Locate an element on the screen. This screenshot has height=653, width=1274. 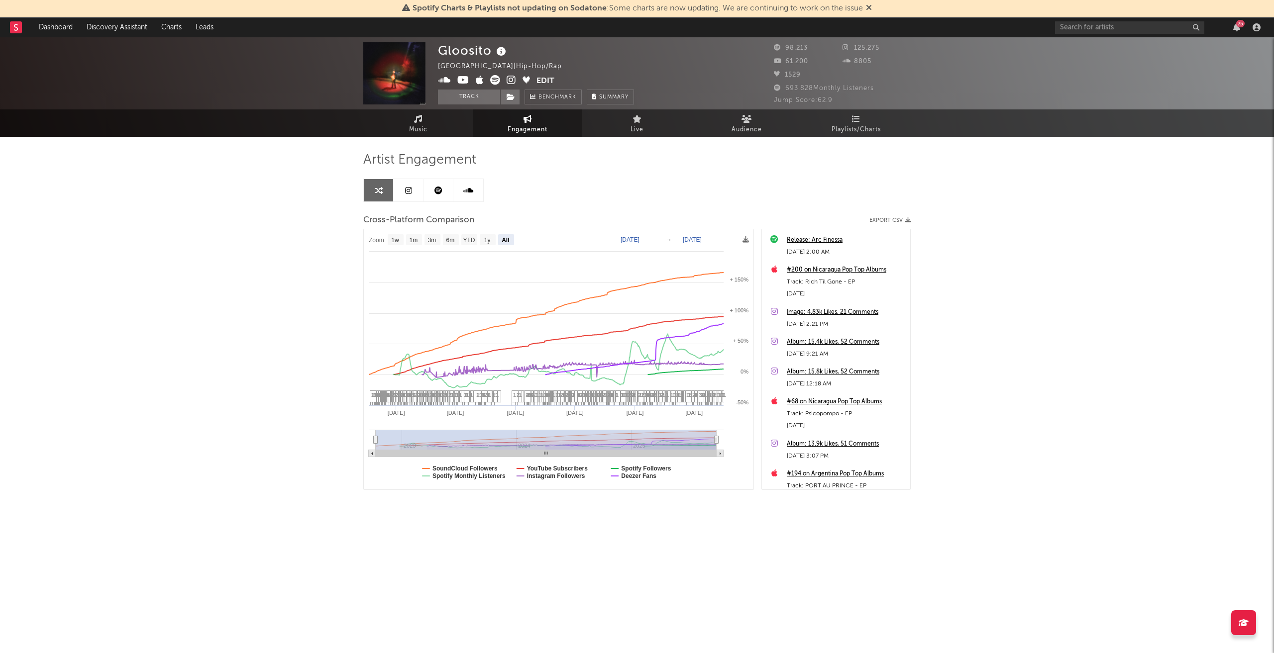
span: 5 is located at coordinates (682, 395).